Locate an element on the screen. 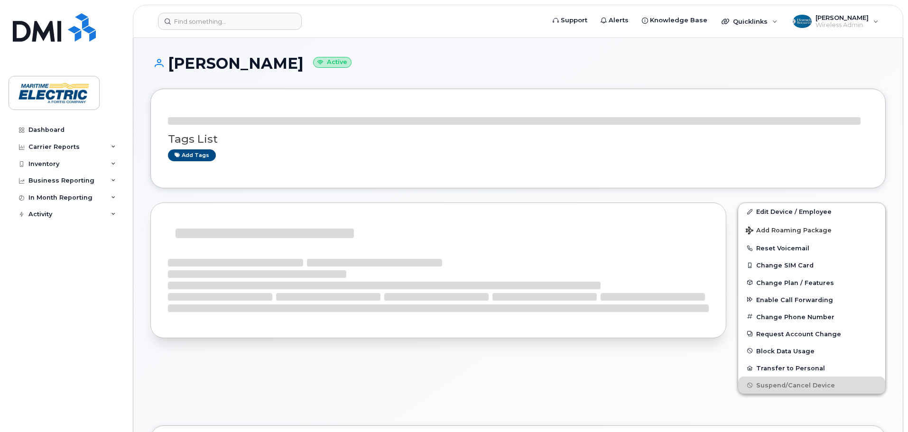  button: Request Account Change is located at coordinates (812, 334).